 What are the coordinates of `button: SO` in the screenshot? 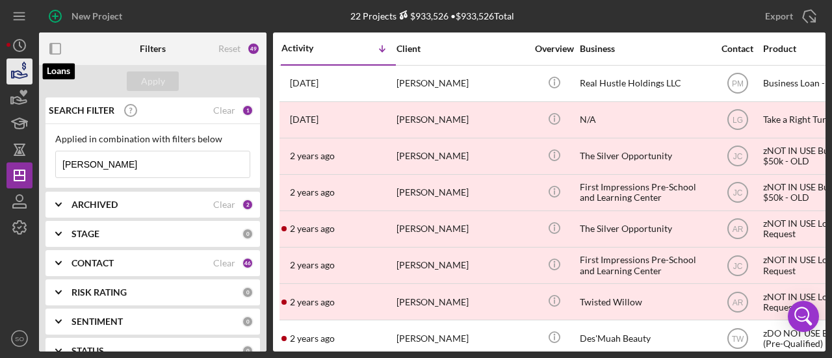 It's located at (20, 339).